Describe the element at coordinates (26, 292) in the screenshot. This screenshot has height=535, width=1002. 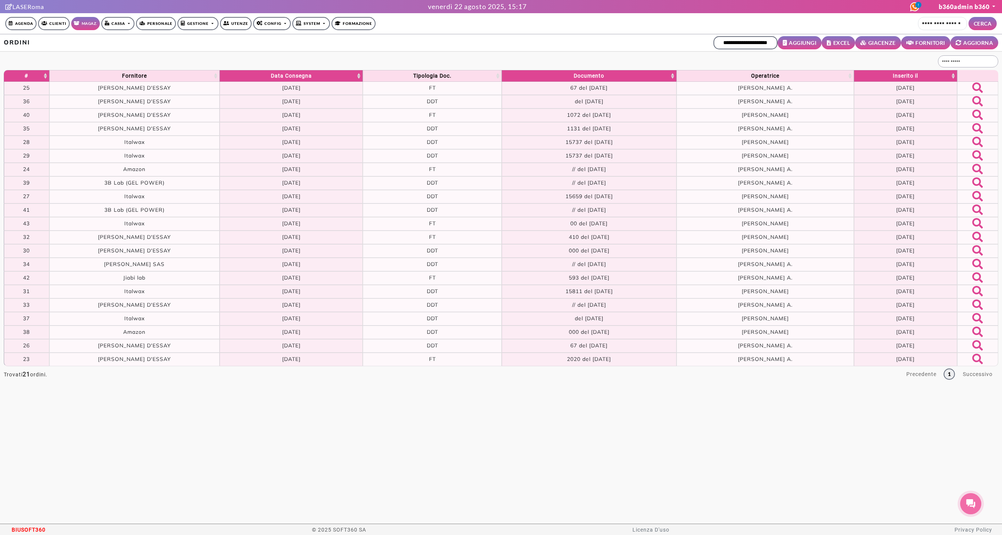
I see `td: 31` at that location.